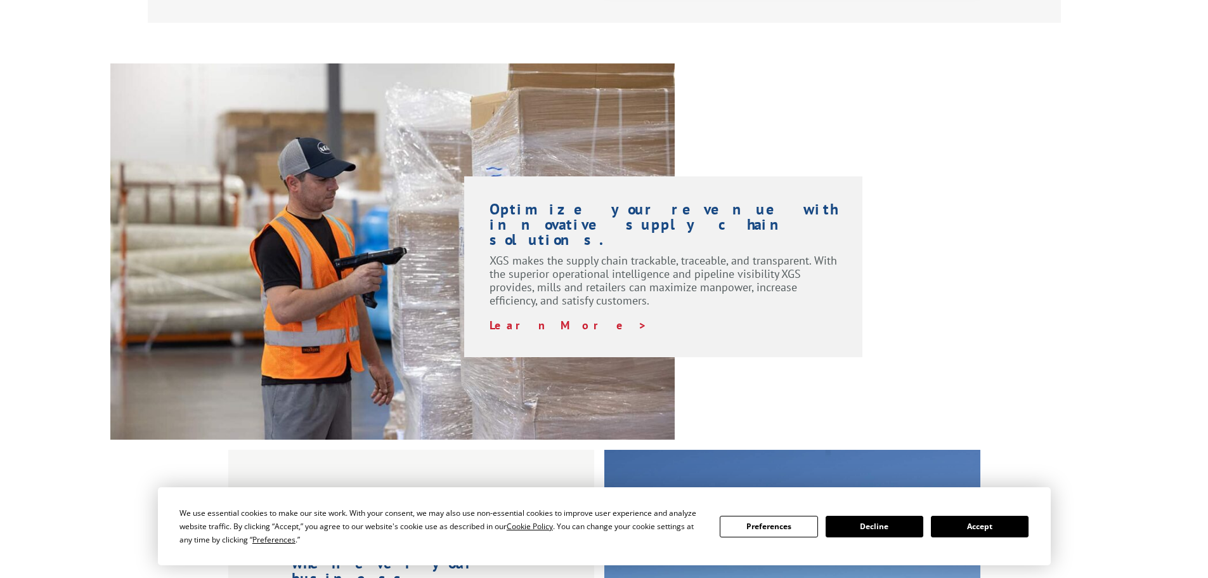 This screenshot has height=578, width=1208. I want to click on button: Preferences, so click(768, 526).